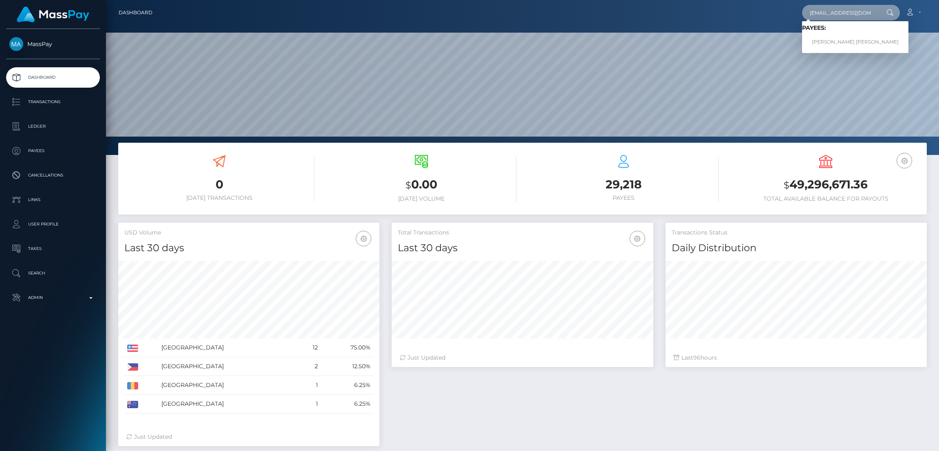 The height and width of the screenshot is (451, 939). I want to click on td: 75.00%, so click(347, 348).